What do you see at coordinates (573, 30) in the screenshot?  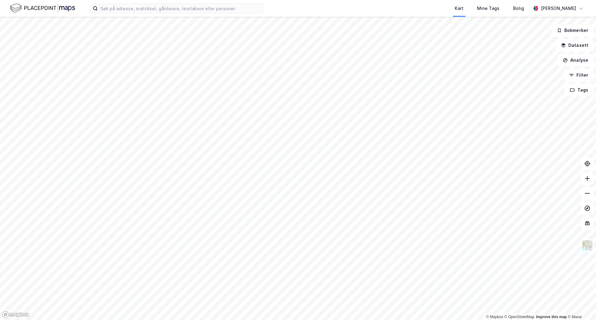 I see `button: Bokmerker` at bounding box center [573, 30].